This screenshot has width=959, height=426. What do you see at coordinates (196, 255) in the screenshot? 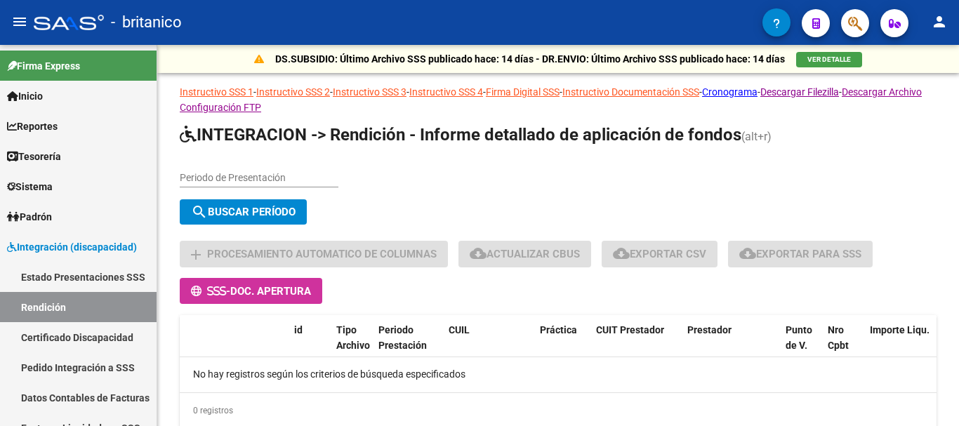
I see `mat-icon: add` at bounding box center [196, 255].